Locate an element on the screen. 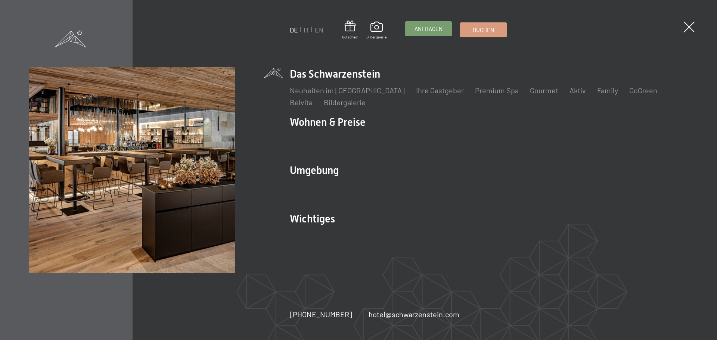 Image resolution: width=717 pixels, height=340 pixels. a: Ihre Gastgeber is located at coordinates (440, 90).